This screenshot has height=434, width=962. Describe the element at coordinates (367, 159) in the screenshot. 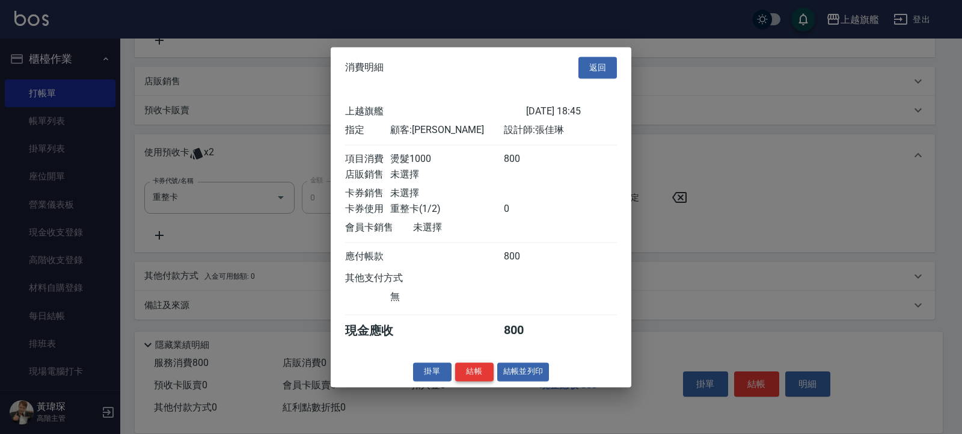

I see `div: 項目消費` at that location.